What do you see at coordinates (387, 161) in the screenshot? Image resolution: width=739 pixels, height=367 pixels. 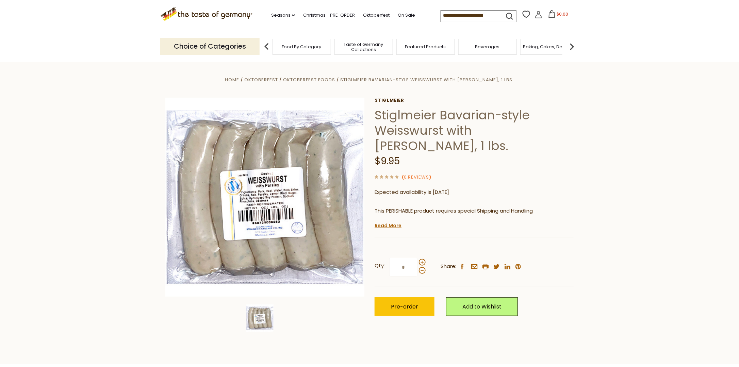 I see `span: $9.95` at bounding box center [387, 161].